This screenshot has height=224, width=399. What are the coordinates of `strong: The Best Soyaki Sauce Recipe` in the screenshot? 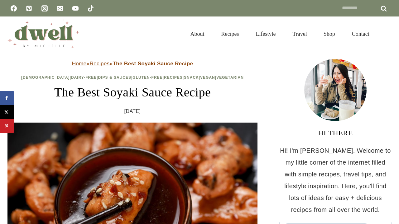 It's located at (153, 64).